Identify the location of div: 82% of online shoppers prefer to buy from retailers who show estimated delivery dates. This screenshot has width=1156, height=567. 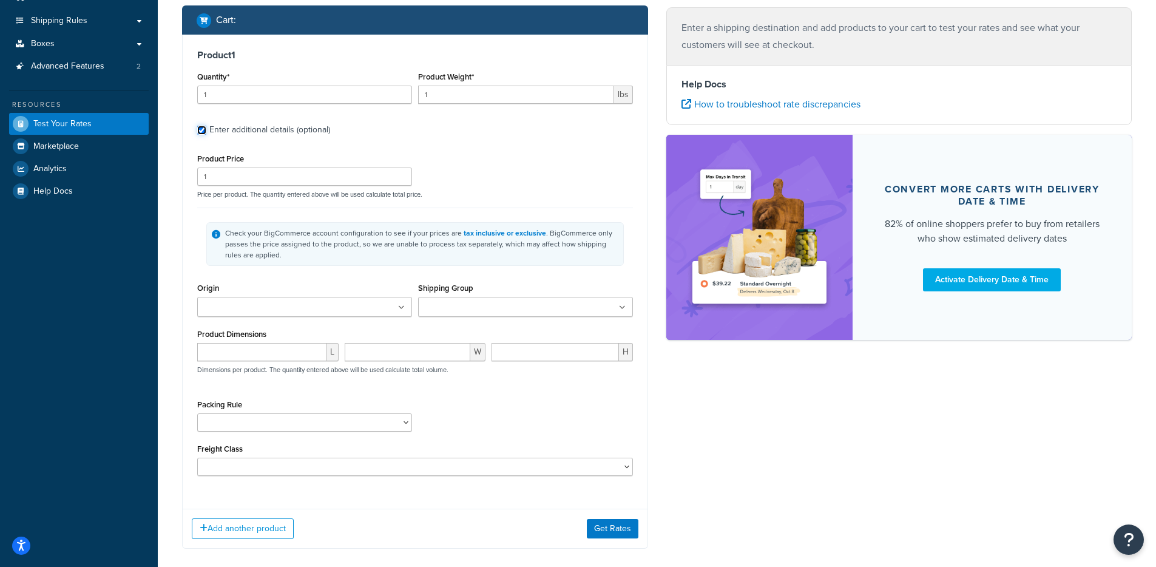
(992, 231).